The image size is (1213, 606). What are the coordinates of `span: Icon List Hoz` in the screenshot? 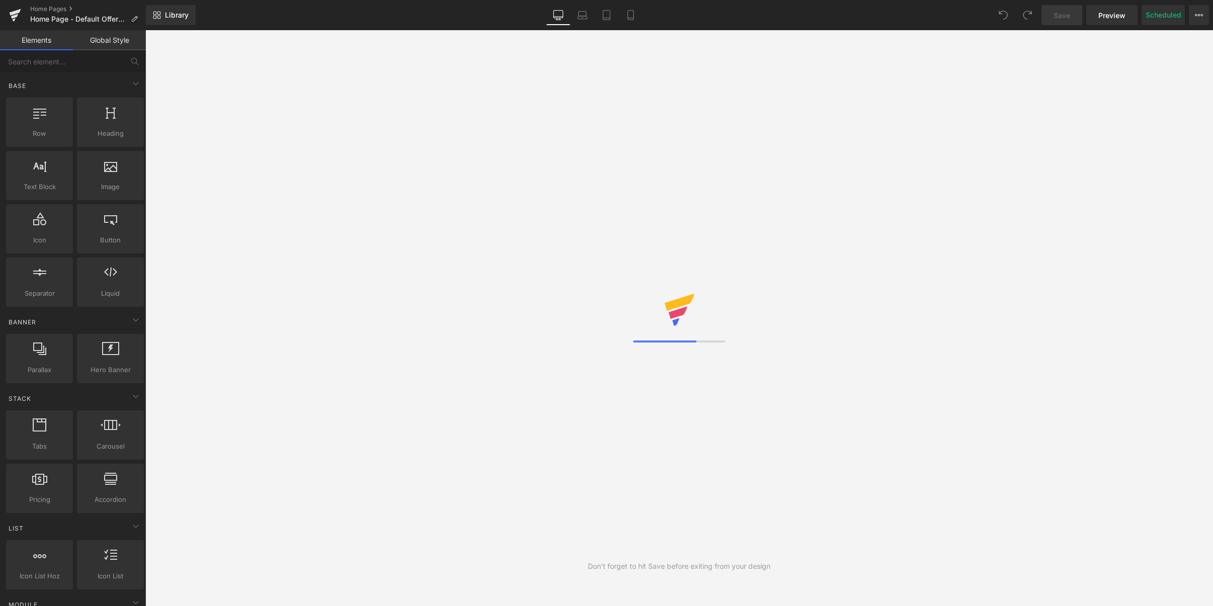 It's located at (39, 576).